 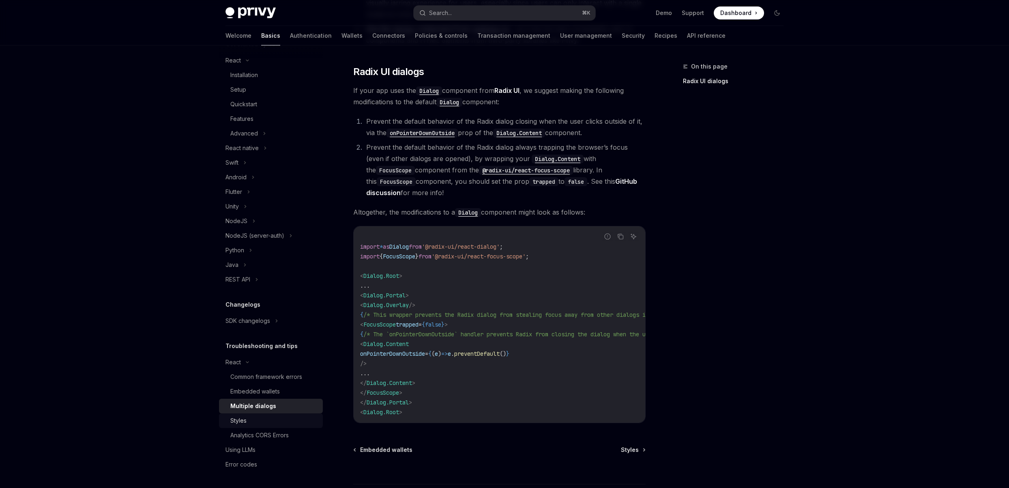 I want to click on li: Prevent the default behavior of the Radix dialog always trapping the browser’s focus (even if oth..., so click(x=504, y=170).